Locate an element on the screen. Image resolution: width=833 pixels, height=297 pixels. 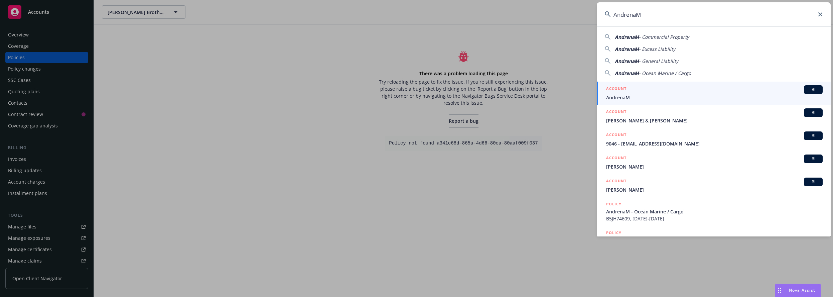
span: AndrenaM - Ocean Marine / Cargo is located at coordinates (714, 211).